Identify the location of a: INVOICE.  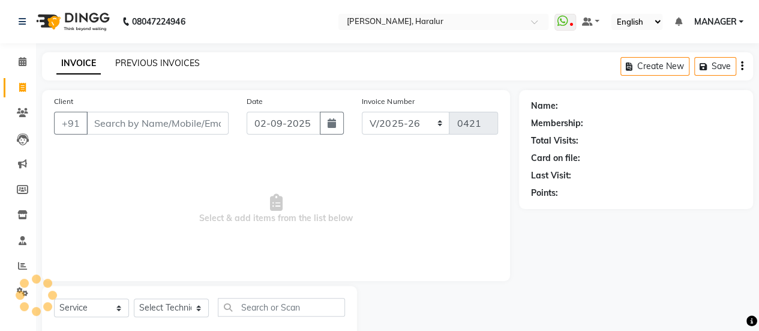
(79, 64).